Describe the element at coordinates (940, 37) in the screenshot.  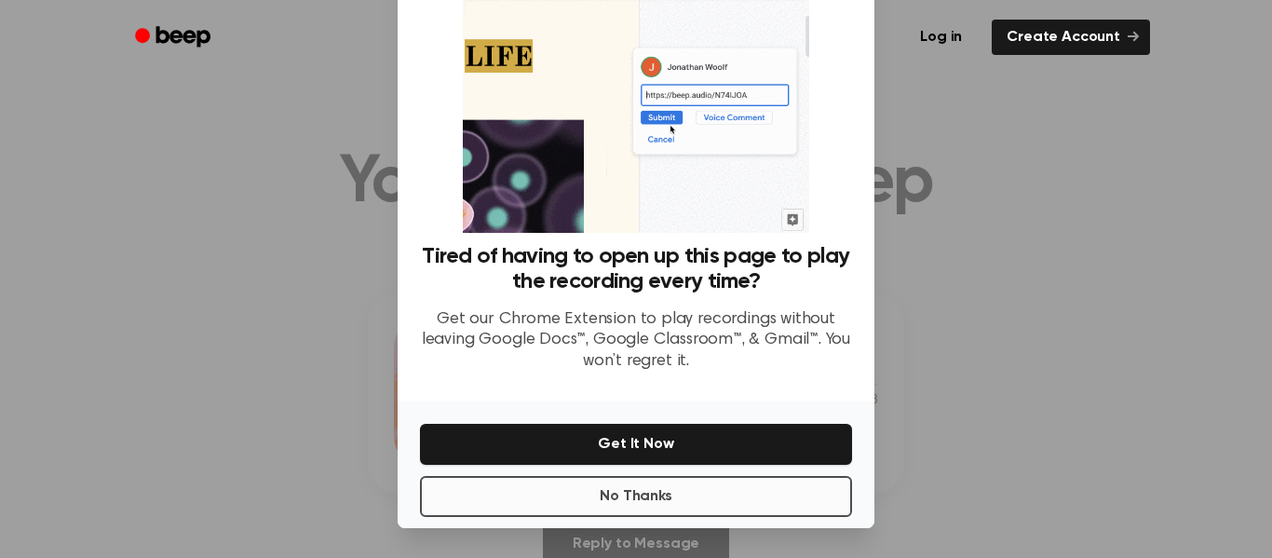
I see `a: Log in` at that location.